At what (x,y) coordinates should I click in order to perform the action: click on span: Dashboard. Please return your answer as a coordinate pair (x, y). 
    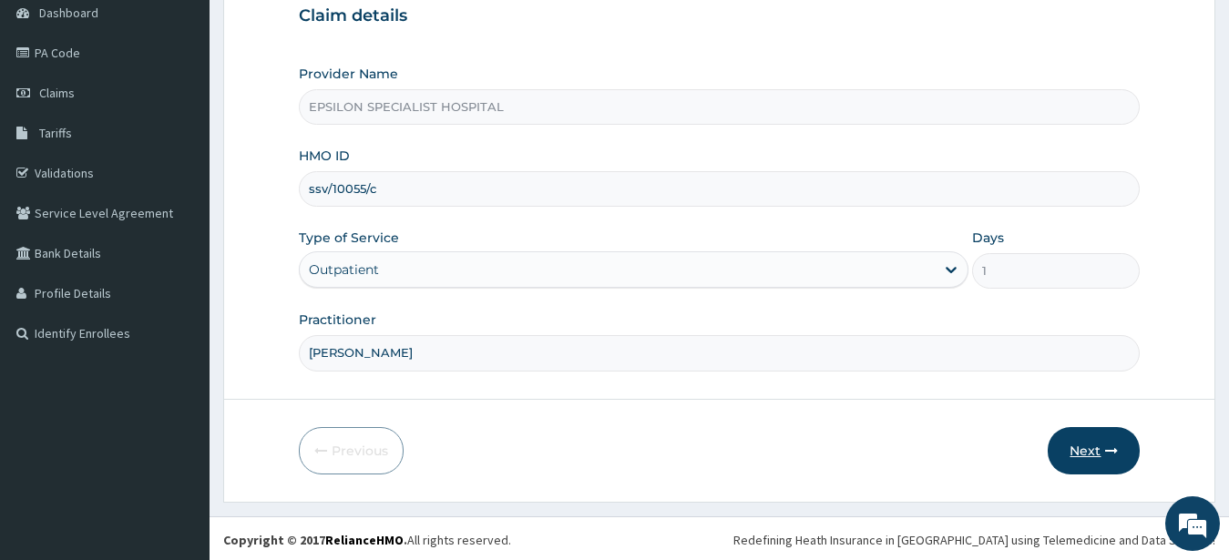
    Looking at the image, I should click on (68, 13).